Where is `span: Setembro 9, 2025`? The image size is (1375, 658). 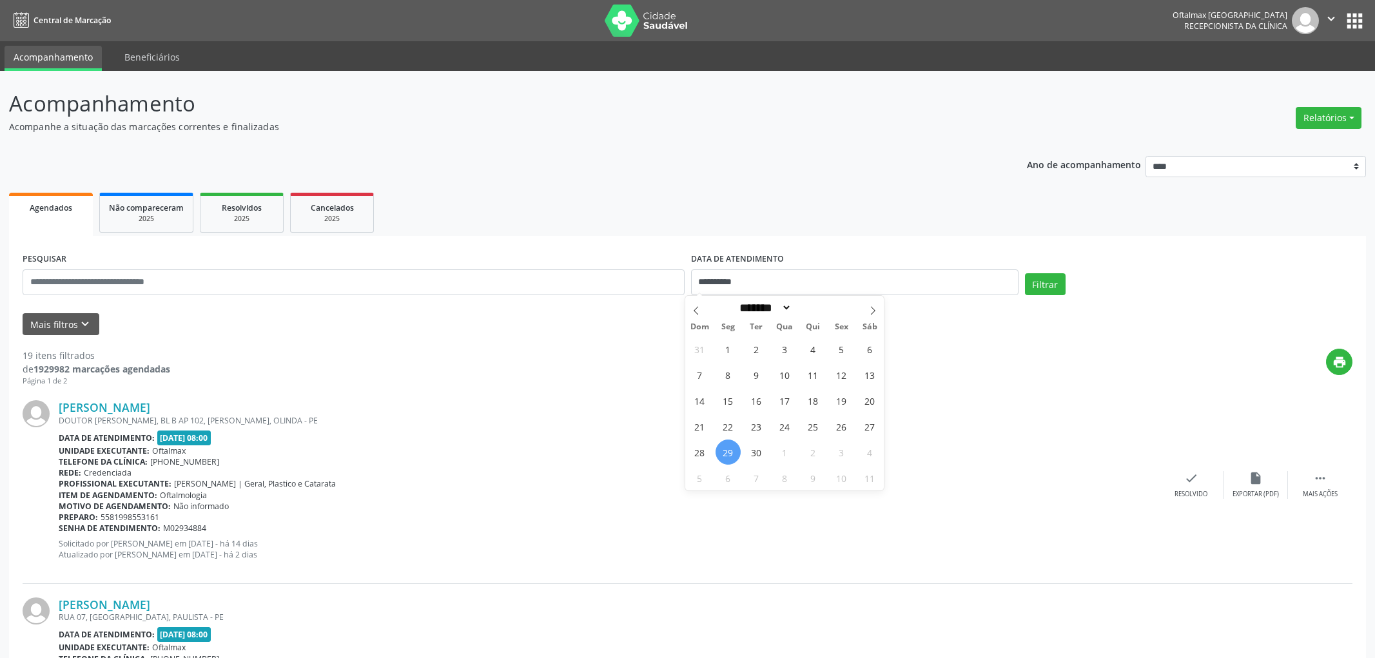 span: Setembro 9, 2025 is located at coordinates (756, 375).